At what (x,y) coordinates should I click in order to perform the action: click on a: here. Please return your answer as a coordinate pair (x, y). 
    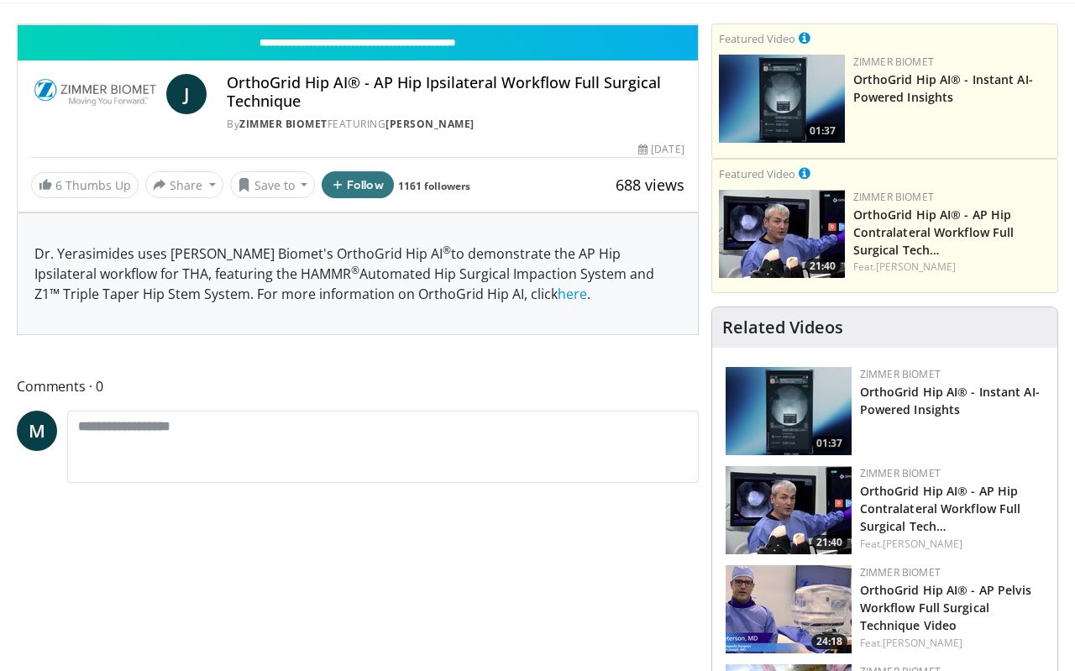
    Looking at the image, I should click on (572, 294).